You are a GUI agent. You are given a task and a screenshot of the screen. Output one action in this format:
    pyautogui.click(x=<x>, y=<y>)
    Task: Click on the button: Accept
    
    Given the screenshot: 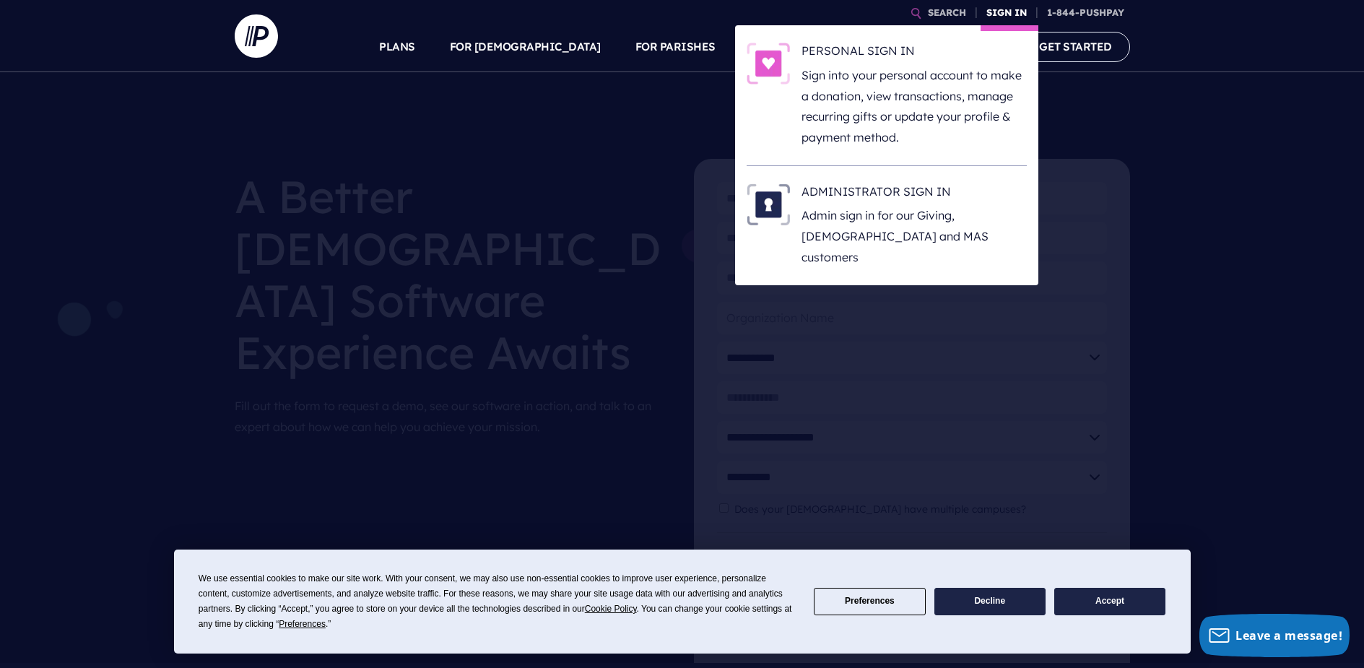 What is the action you would take?
    pyautogui.click(x=1110, y=601)
    